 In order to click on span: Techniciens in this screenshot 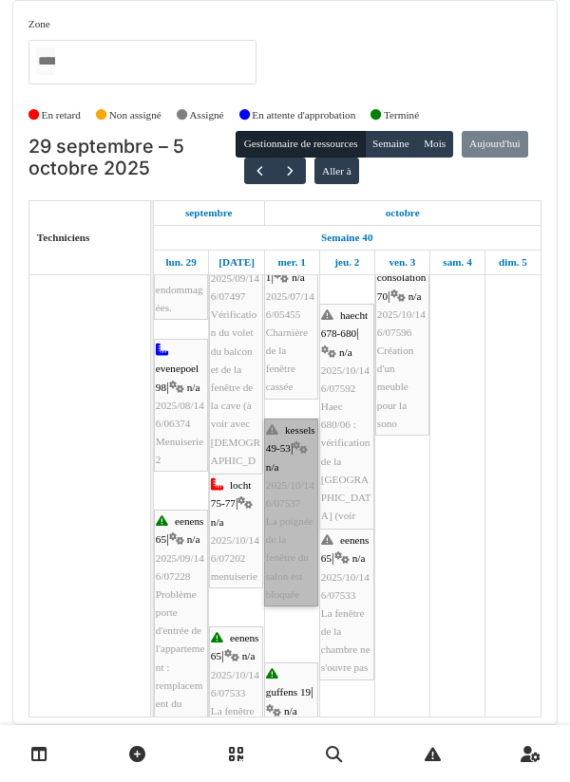, I will do `click(64, 237)`.